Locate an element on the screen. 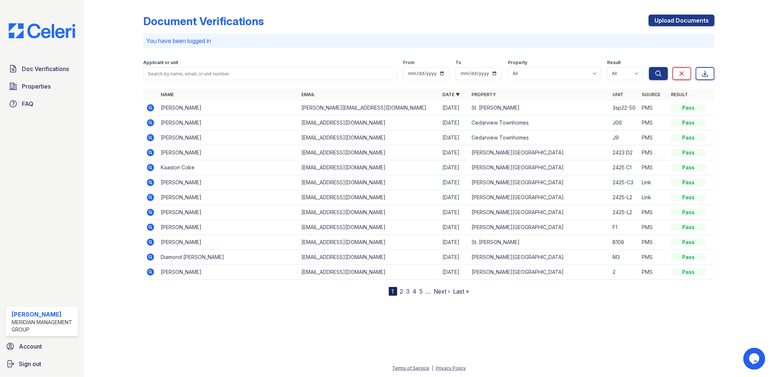 This screenshot has width=774, height=377. a: 5 is located at coordinates (421, 291).